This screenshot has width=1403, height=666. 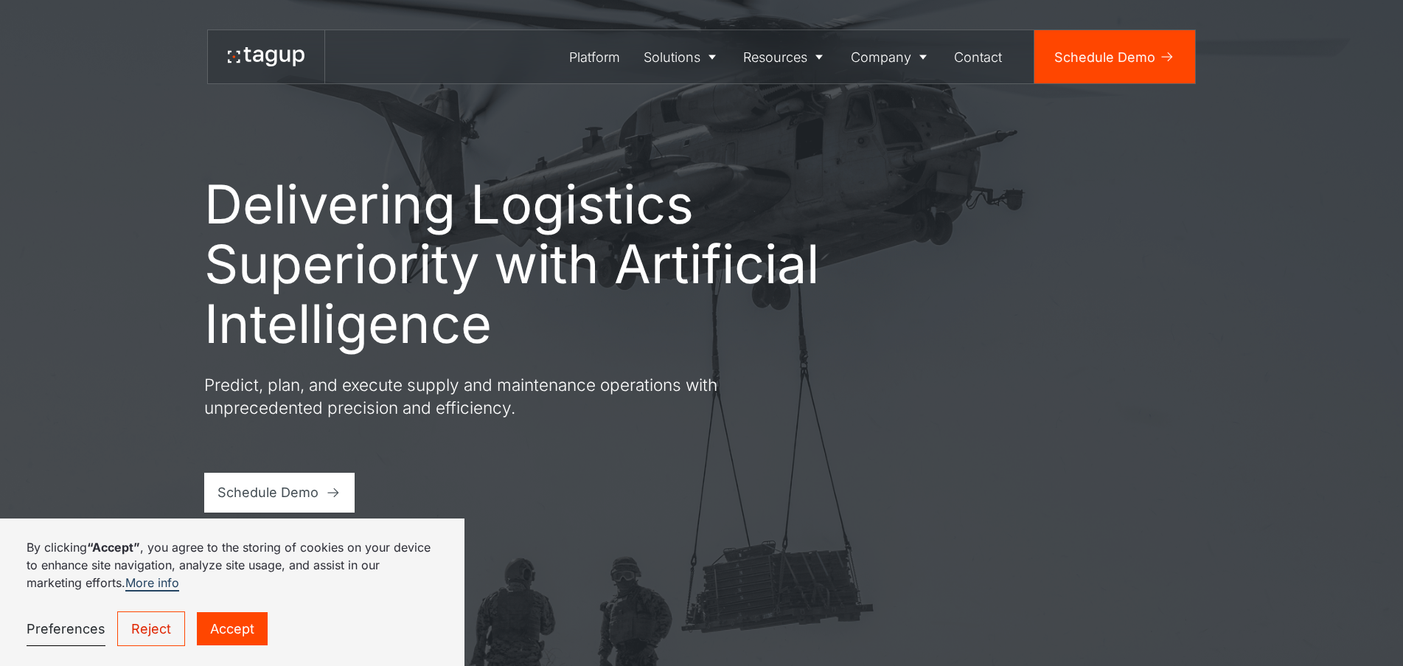 What do you see at coordinates (682, 57) in the screenshot?
I see `a: Solutions` at bounding box center [682, 57].